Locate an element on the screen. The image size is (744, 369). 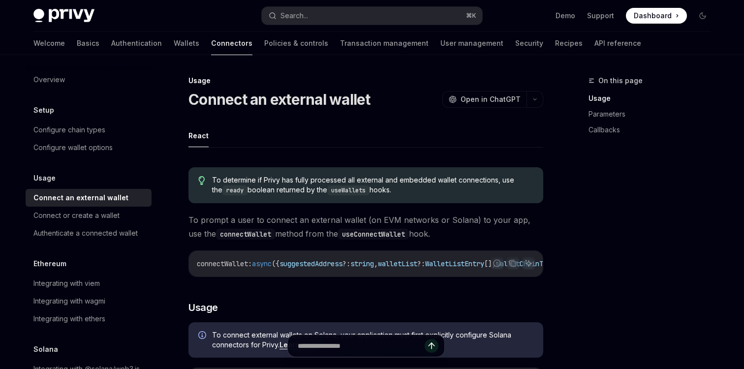
a: Policies & controls is located at coordinates (296, 43).